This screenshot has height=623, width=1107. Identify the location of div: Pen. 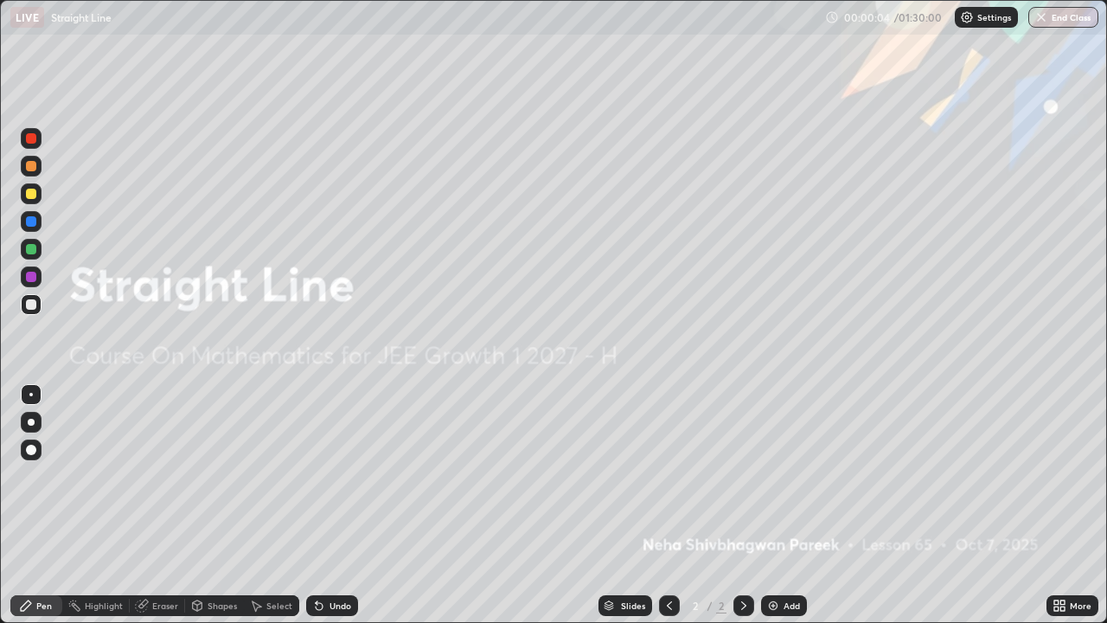
(44, 605).